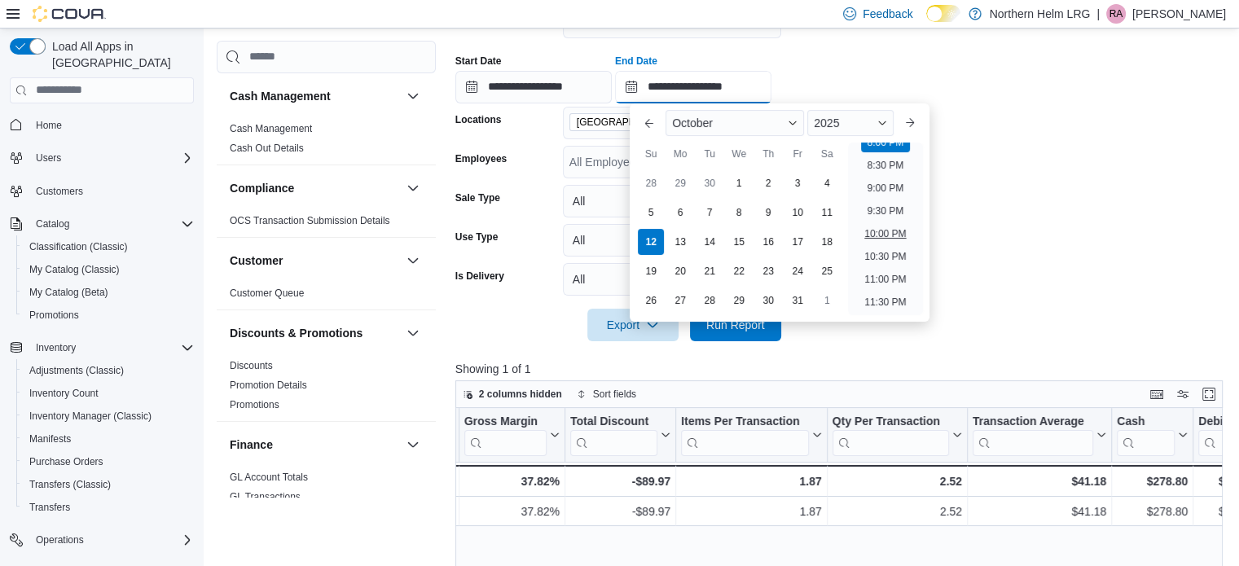 The image size is (1239, 566). I want to click on a: Cash Out Details, so click(266, 148).